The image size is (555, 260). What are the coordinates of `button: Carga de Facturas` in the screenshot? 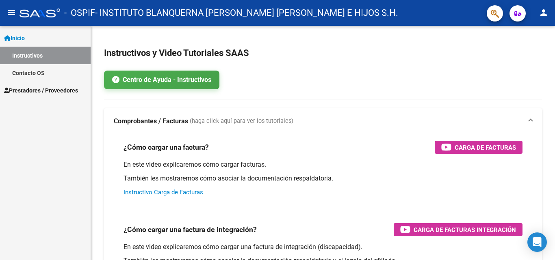 It's located at (479, 148).